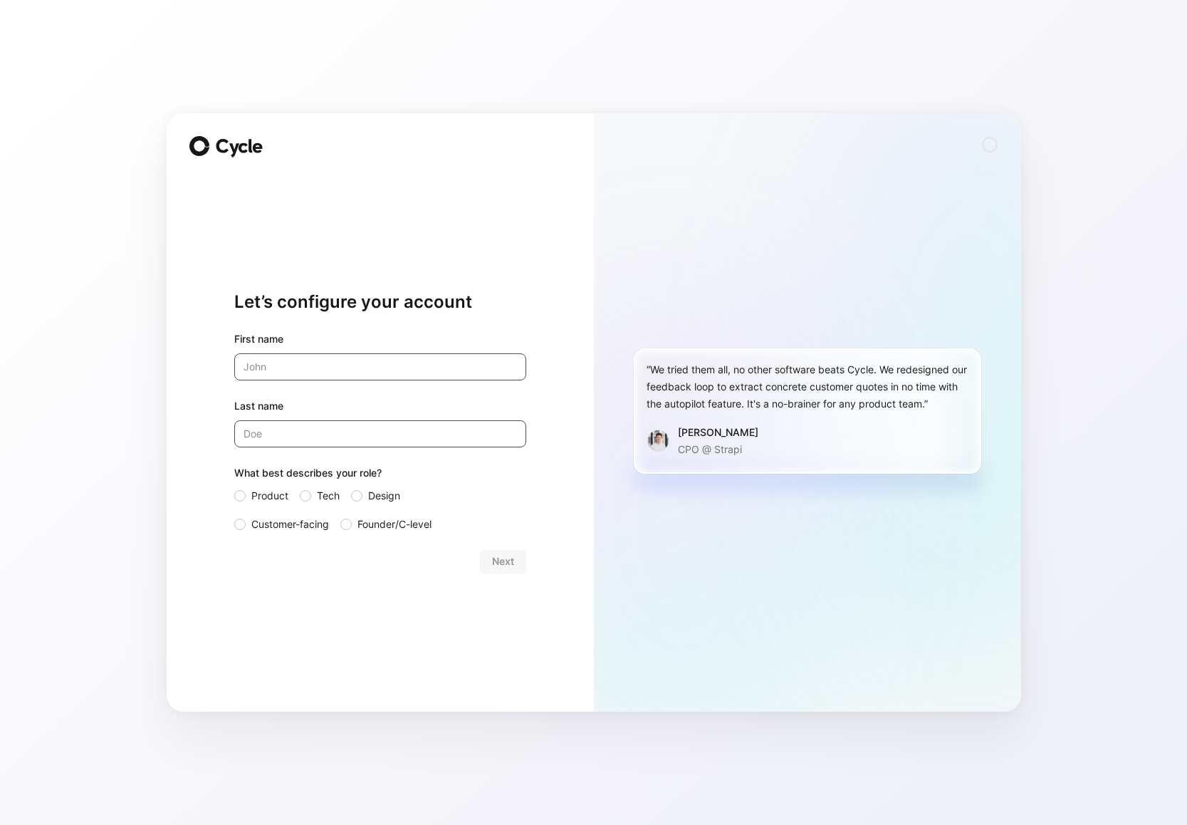 This screenshot has width=1187, height=825. I want to click on span: Tech, so click(328, 496).